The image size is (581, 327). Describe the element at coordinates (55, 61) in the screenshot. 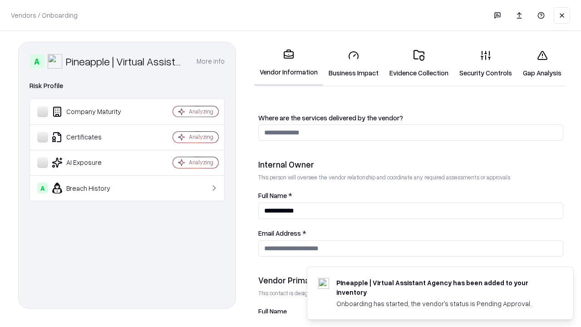

I see `img: Pineapple | Virtual Assistant Agency` at that location.